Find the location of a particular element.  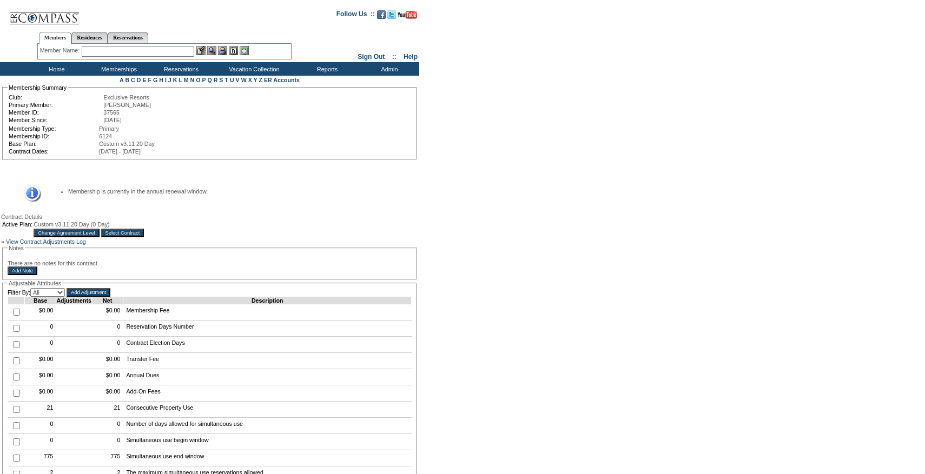

td: Membership Type: is located at coordinates (53, 129).